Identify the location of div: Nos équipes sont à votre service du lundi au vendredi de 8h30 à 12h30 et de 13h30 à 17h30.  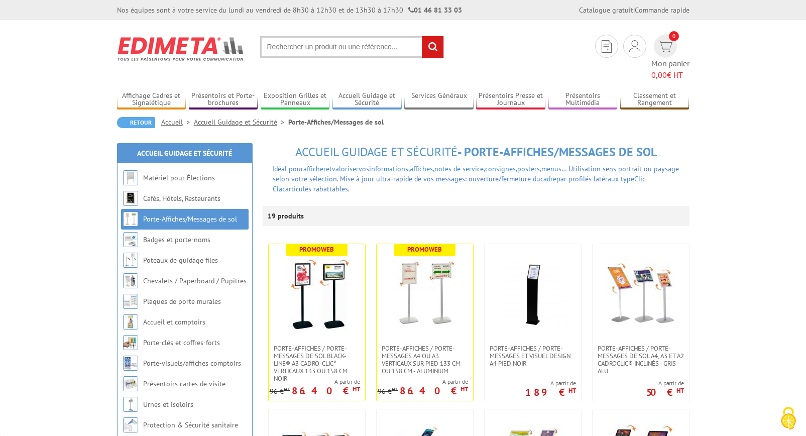
(289, 10).